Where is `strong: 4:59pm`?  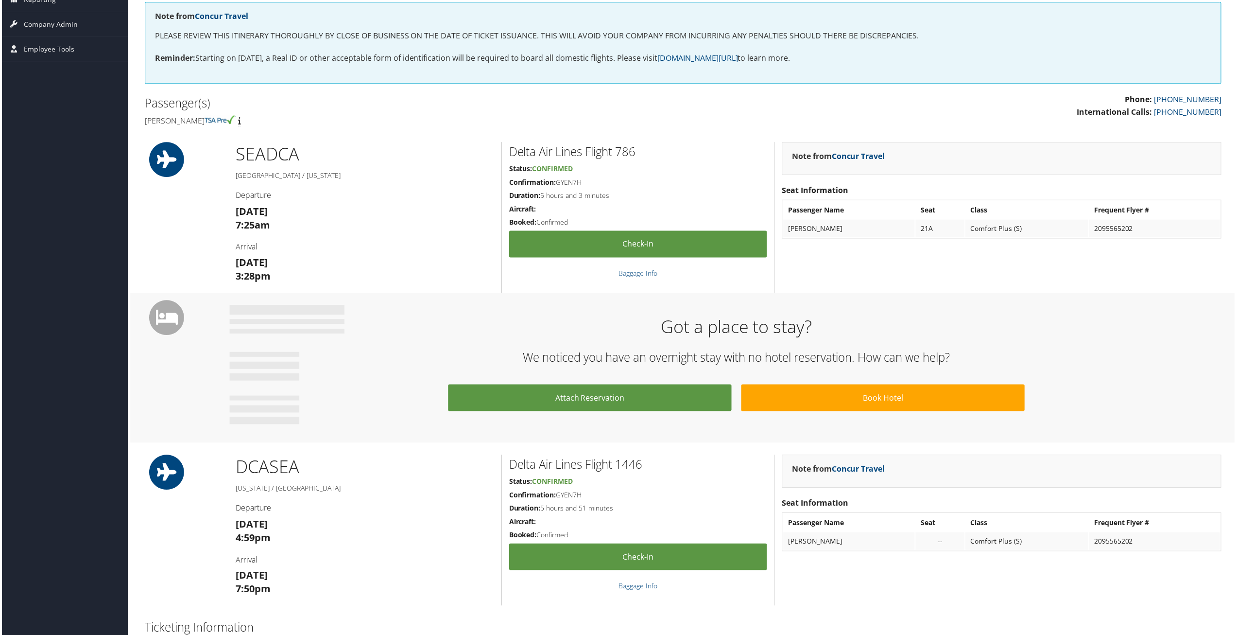
strong: 4:59pm is located at coordinates (252, 538).